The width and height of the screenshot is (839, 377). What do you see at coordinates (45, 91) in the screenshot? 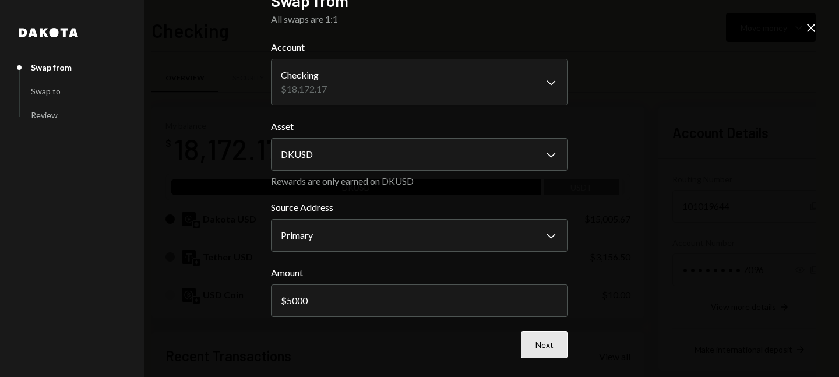
I see `div: Swap to` at bounding box center [45, 91].